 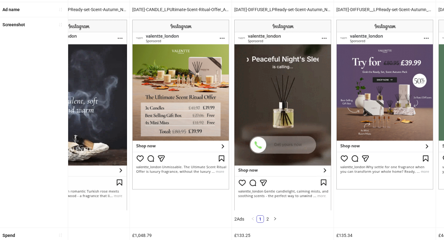 I want to click on button: left, so click(x=253, y=219).